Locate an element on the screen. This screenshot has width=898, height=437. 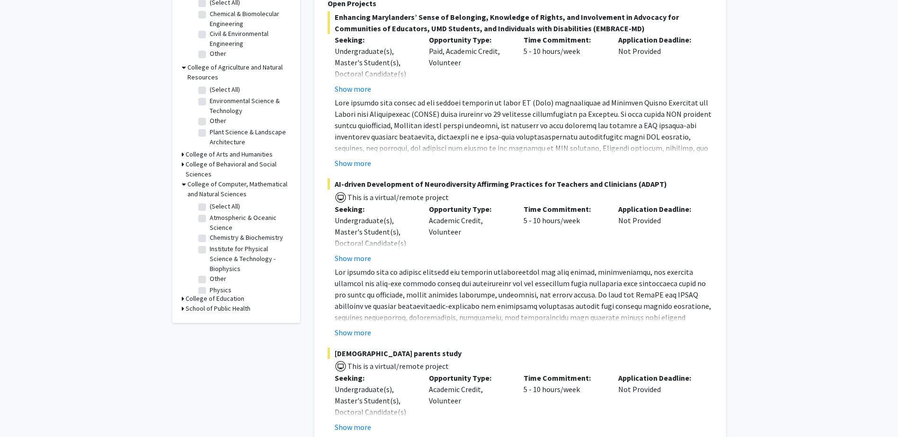
h3: College of Behavioral and Social Sciences is located at coordinates (238, 169).